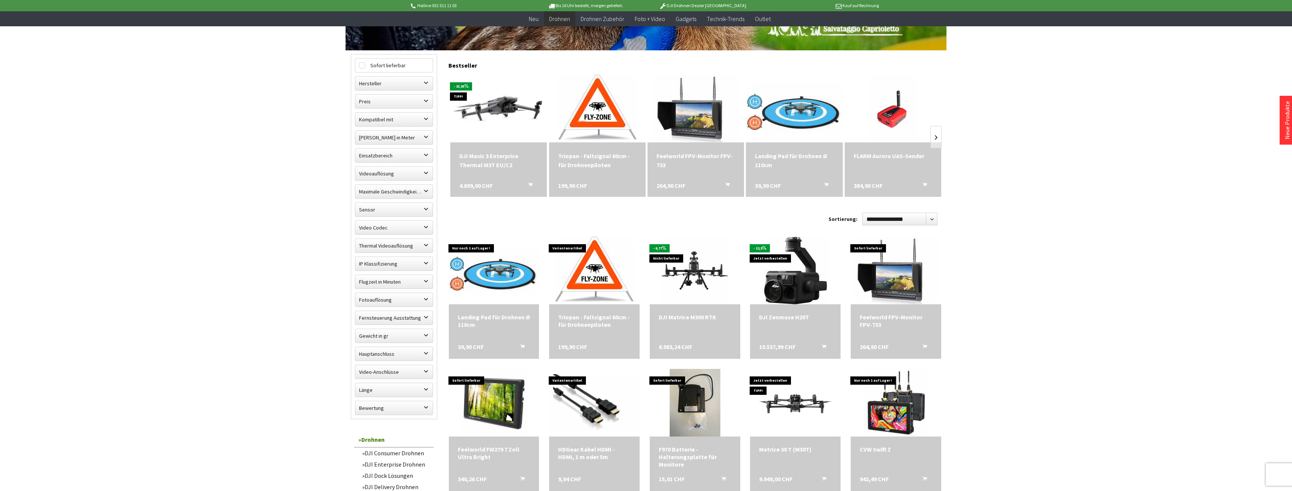 The height and width of the screenshot is (491, 1292). What do you see at coordinates (394, 83) in the screenshot?
I see `label: Hersteller` at bounding box center [394, 83].